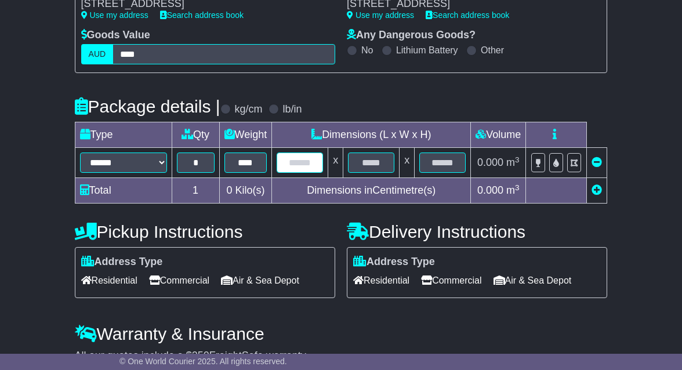  What do you see at coordinates (498, 135) in the screenshot?
I see `td: Volume` at bounding box center [498, 135].